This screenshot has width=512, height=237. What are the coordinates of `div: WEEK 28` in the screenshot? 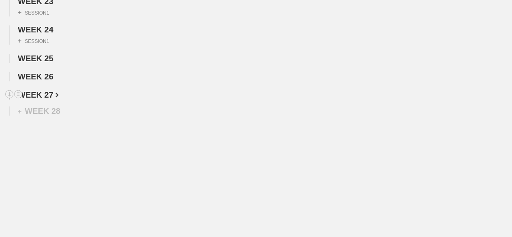 It's located at (39, 111).